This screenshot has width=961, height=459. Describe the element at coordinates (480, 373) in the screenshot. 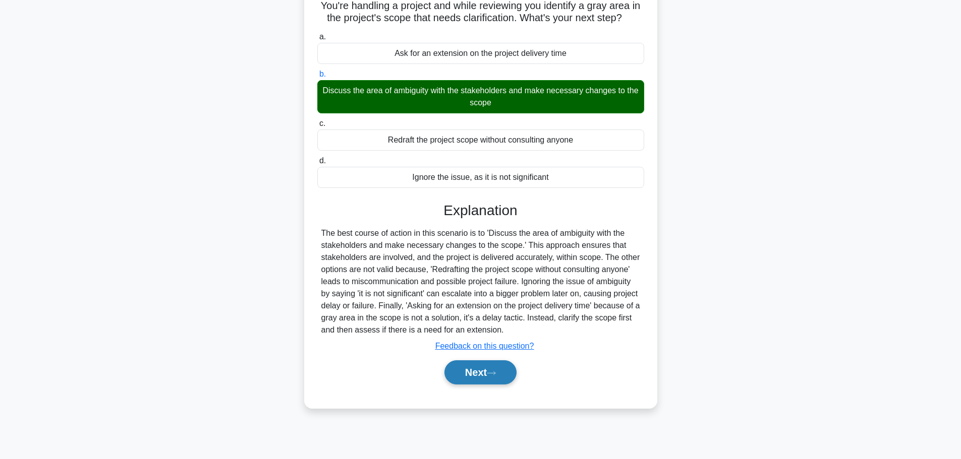

I see `button: Next` at that location.